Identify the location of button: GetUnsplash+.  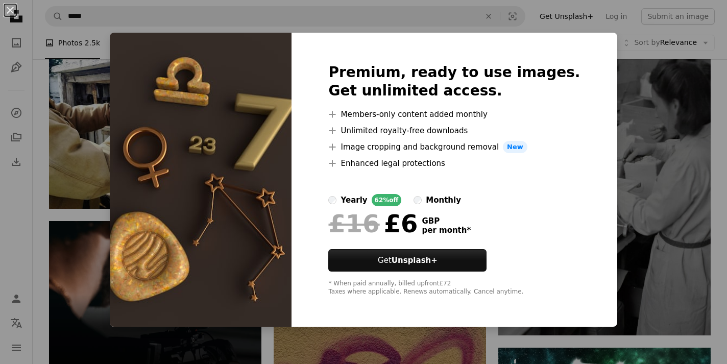
(407, 260).